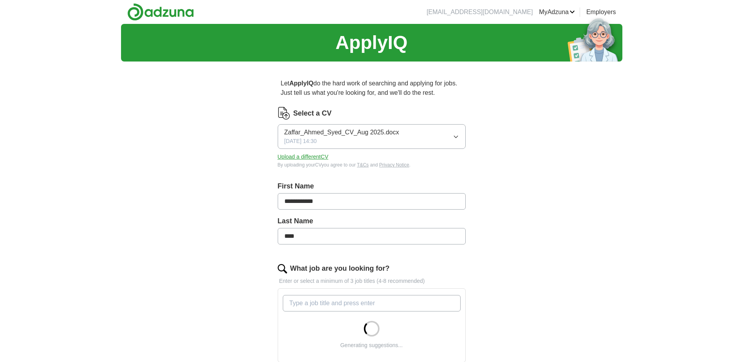  Describe the element at coordinates (394, 165) in the screenshot. I see `a: Privacy Notice` at that location.